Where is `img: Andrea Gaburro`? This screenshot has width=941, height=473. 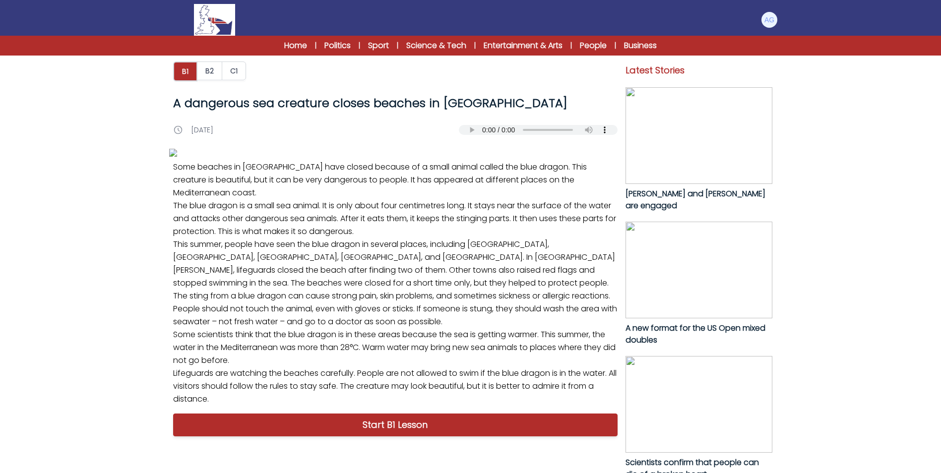
img: Andrea Gaburro is located at coordinates (769, 20).